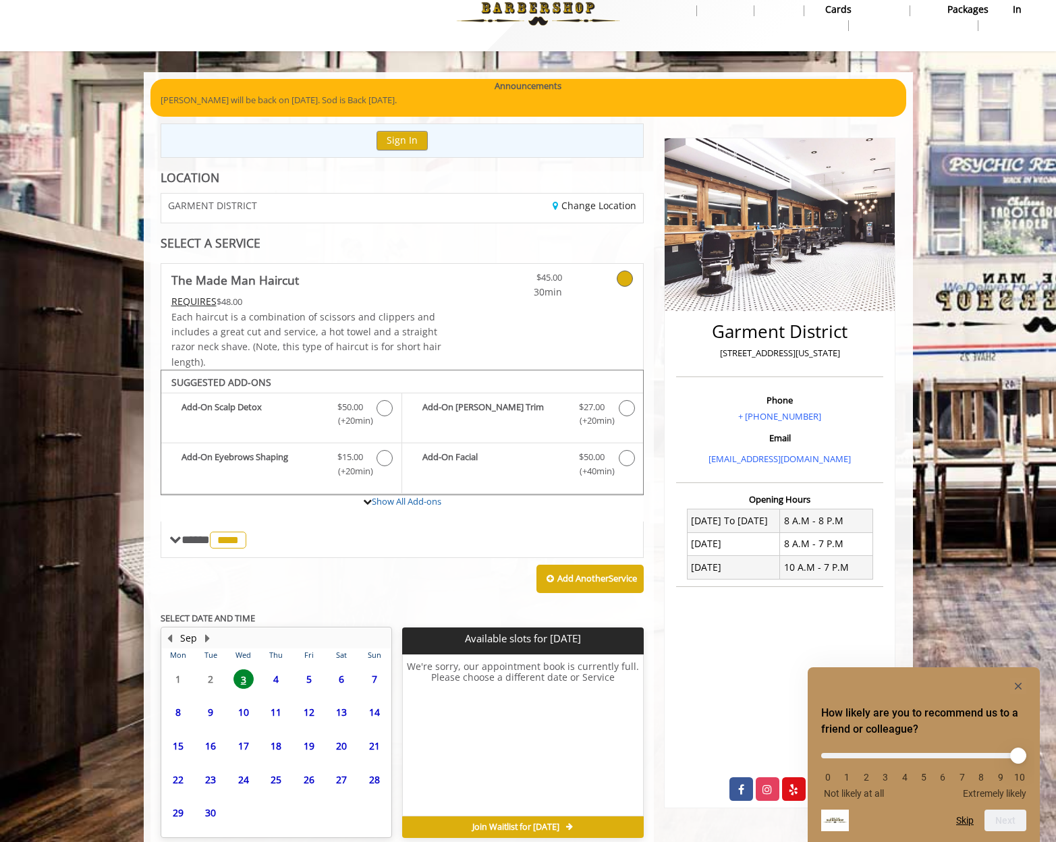 The image size is (1056, 842). I want to click on td: Select day10, so click(243, 713).